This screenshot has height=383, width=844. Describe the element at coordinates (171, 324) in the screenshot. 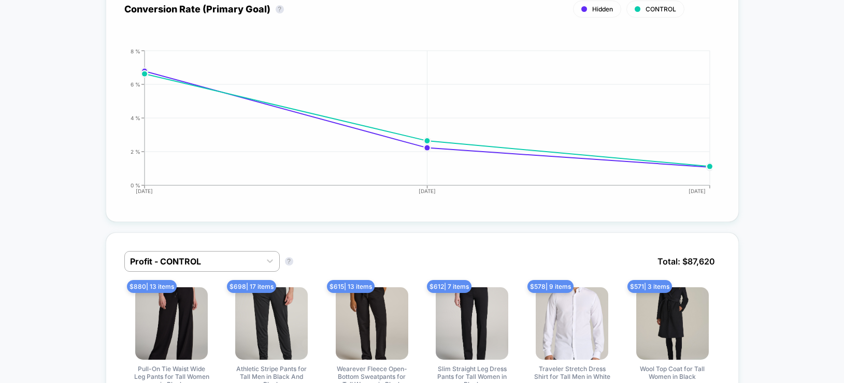

I see `img: Pull-On Tie Waist Wide Leg Pants for Tall Women in Black` at that location.